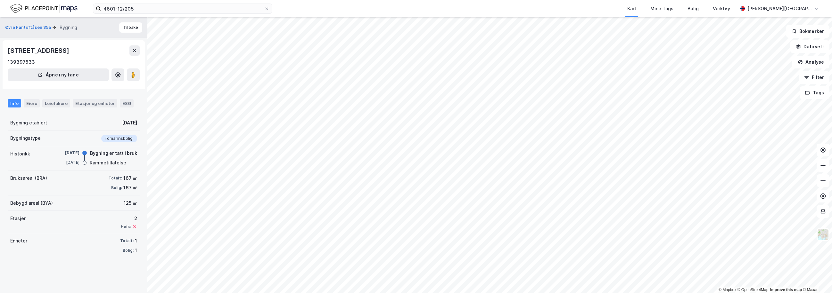 The image size is (832, 293). What do you see at coordinates (129, 219) in the screenshot?
I see `div: 2` at bounding box center [129, 219].